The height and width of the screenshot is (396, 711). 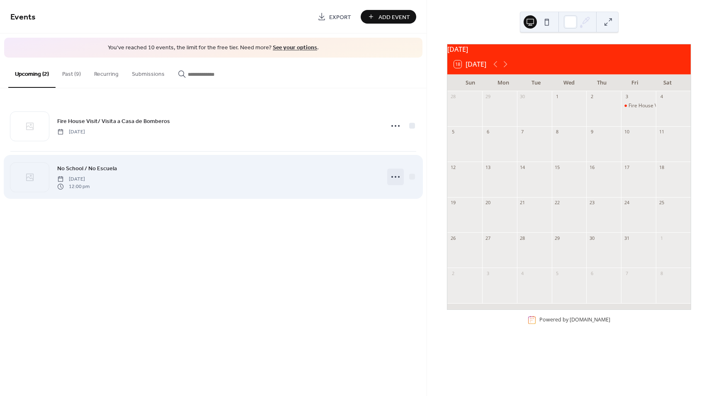 I want to click on button: Submissions, so click(x=148, y=72).